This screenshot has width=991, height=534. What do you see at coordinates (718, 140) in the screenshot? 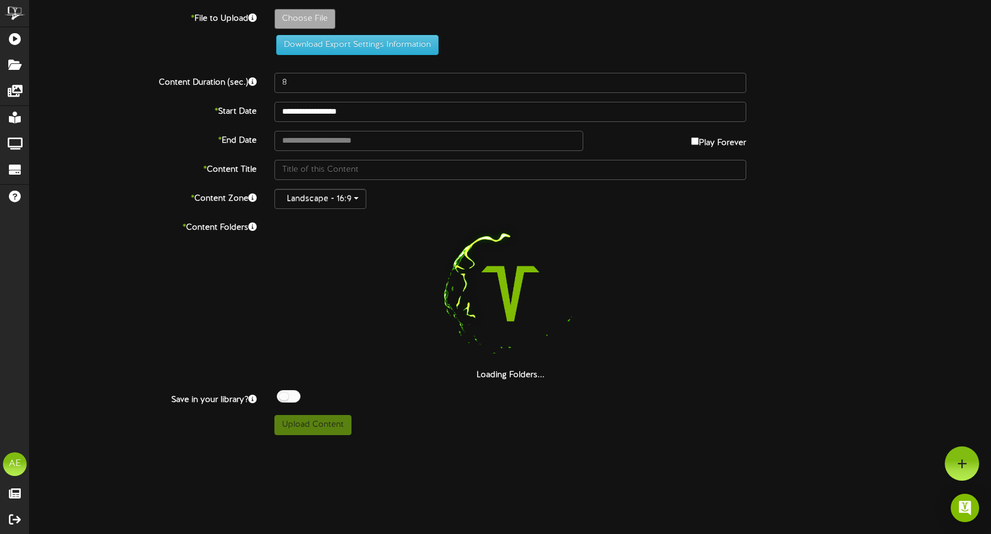
I see `label: Play Forever` at bounding box center [718, 140].